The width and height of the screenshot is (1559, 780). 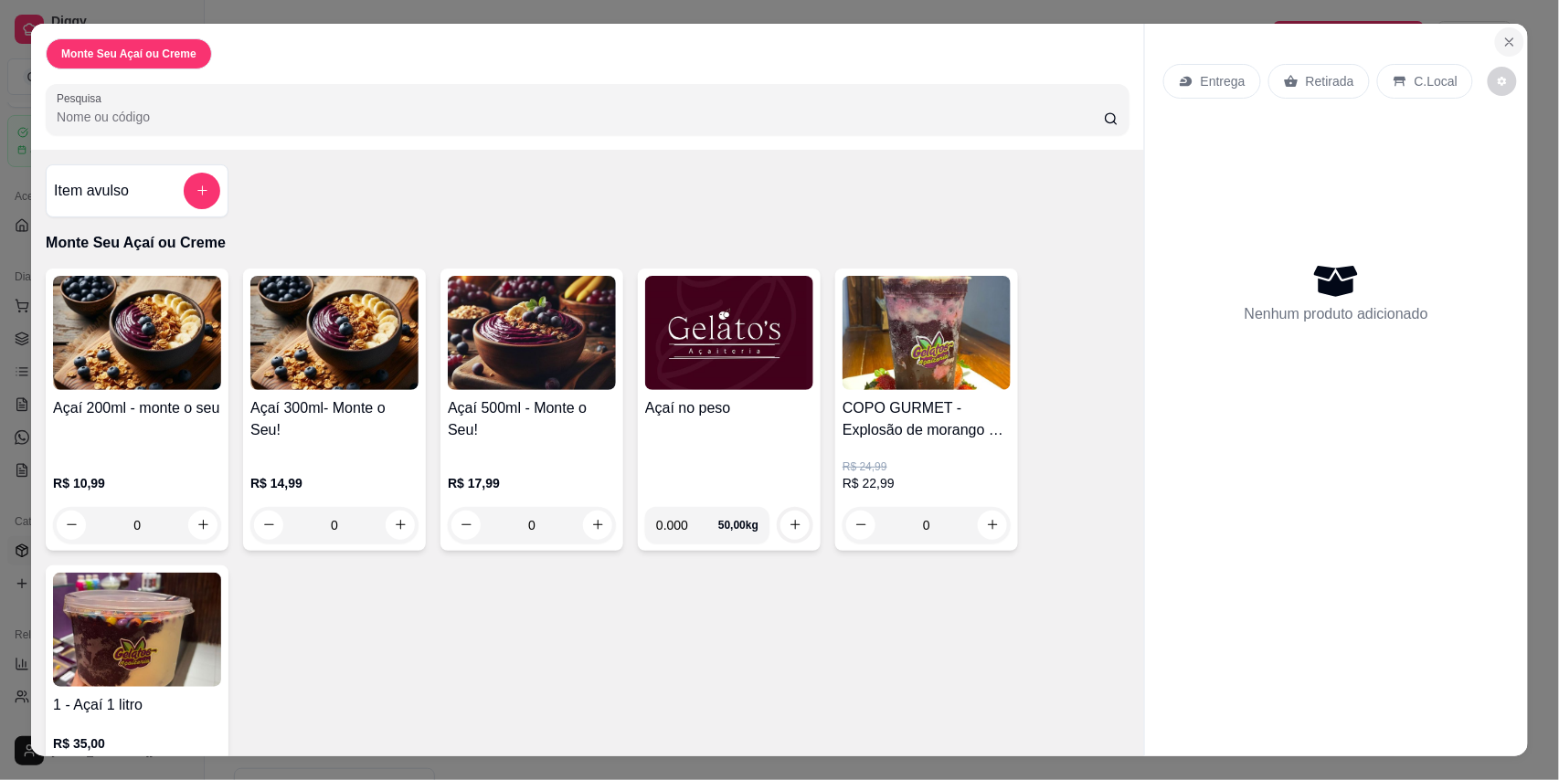 What do you see at coordinates (532, 419) in the screenshot?
I see `h4: Açaí 500ml - Monte o Seu!` at bounding box center [532, 419].